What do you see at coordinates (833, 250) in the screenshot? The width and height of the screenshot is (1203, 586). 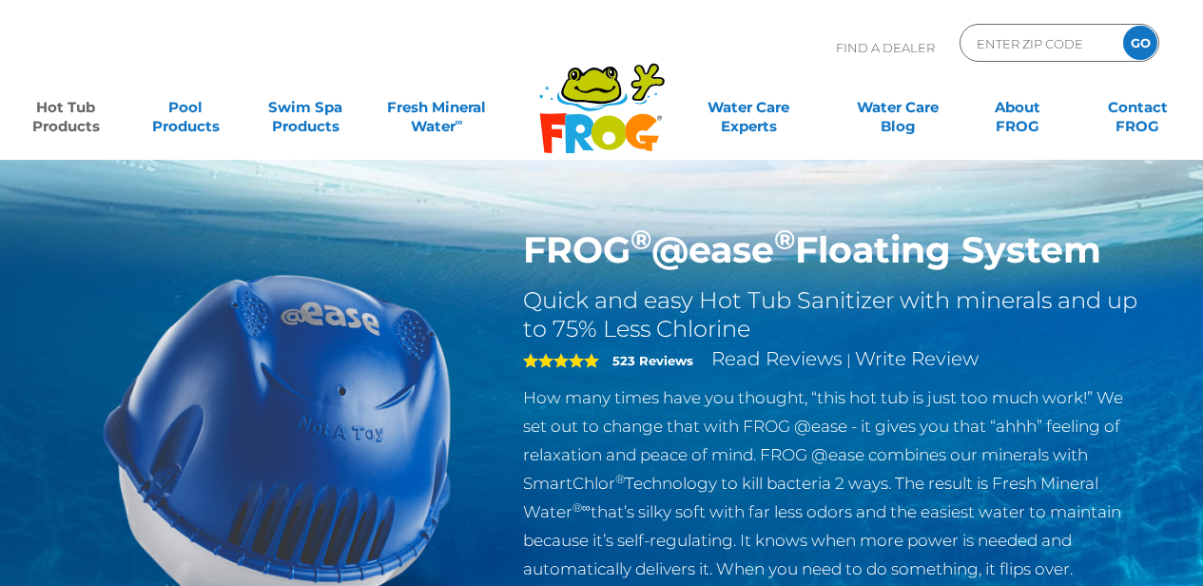 I see `h1: FROG @ease Floating System` at bounding box center [833, 250].